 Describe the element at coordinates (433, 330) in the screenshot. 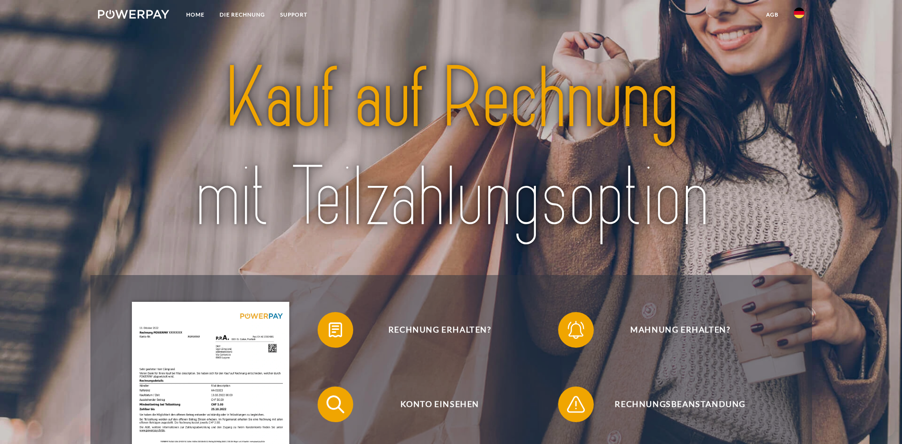

I see `button: Rechnung erhalten?` at that location.